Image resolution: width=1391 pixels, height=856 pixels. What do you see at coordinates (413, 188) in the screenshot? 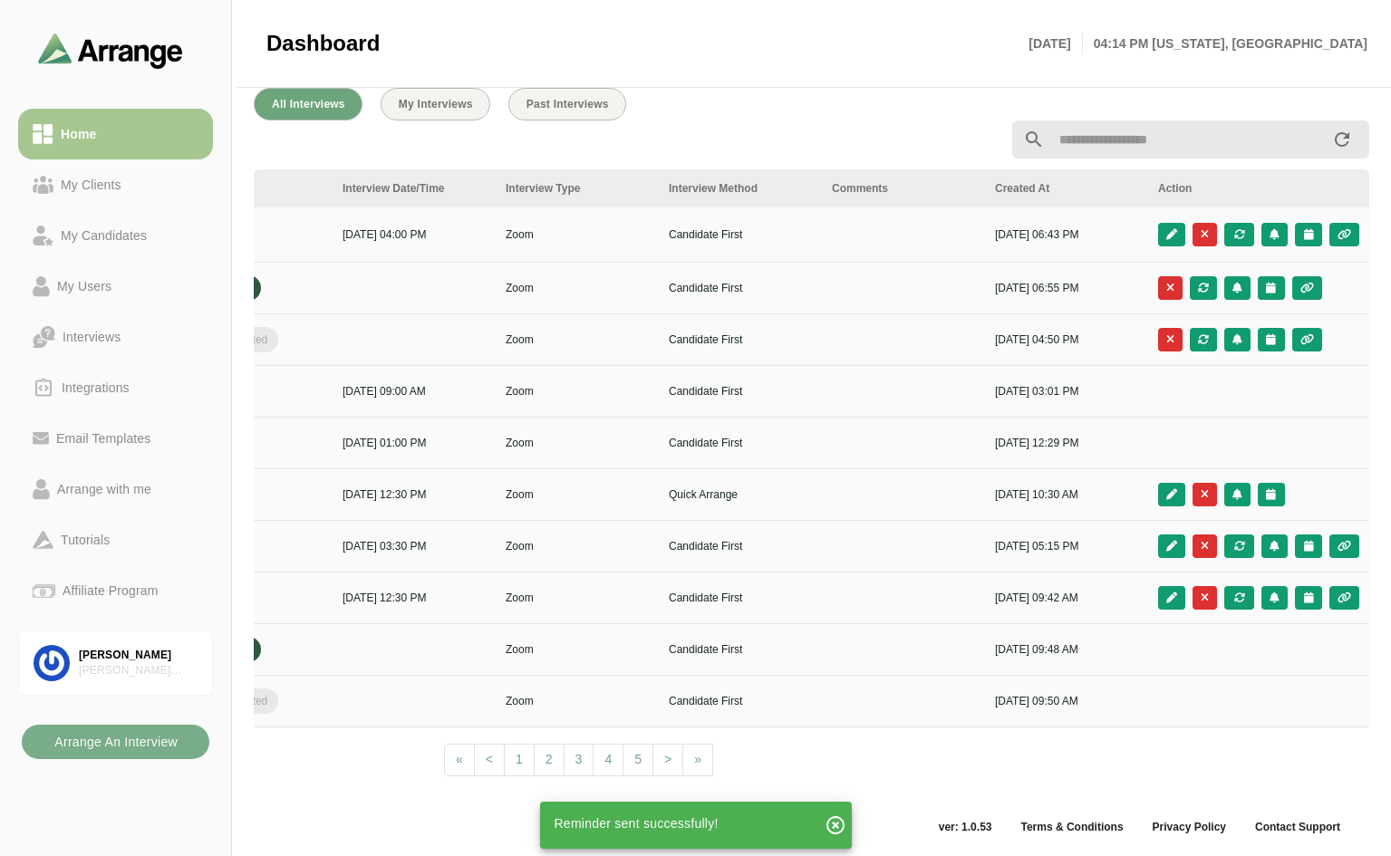
I see `div: Interview Date/Time` at bounding box center [413, 188].